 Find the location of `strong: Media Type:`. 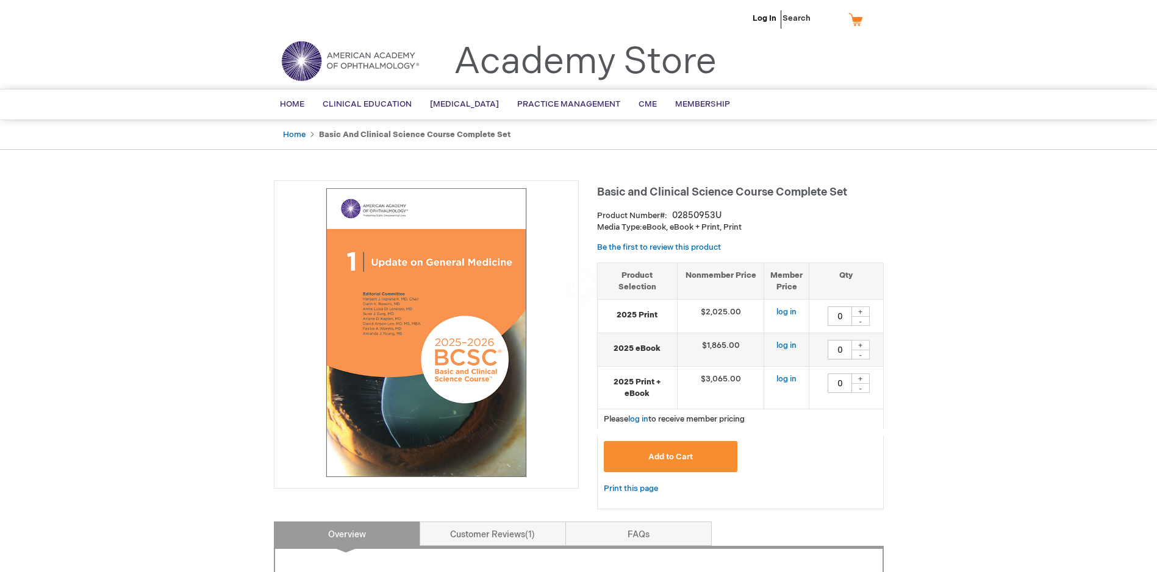

strong: Media Type: is located at coordinates (619, 227).